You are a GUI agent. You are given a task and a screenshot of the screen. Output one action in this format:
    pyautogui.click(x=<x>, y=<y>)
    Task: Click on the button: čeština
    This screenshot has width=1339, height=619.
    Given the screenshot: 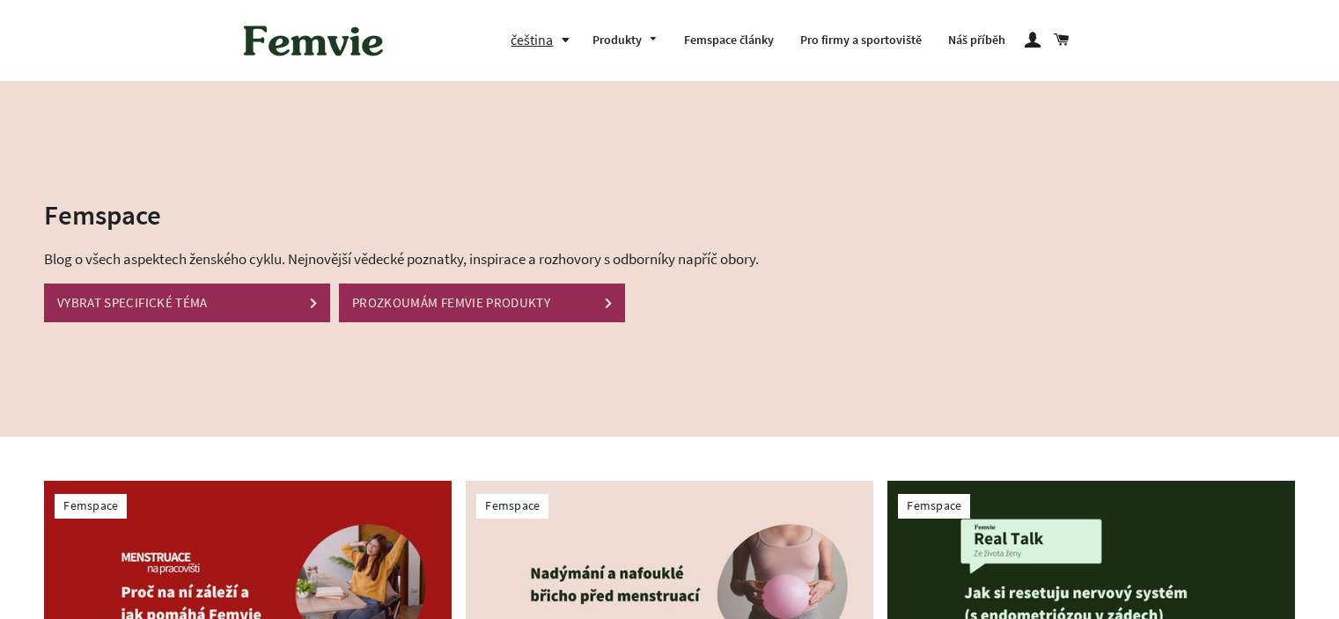 What is the action you would take?
    pyautogui.click(x=545, y=40)
    